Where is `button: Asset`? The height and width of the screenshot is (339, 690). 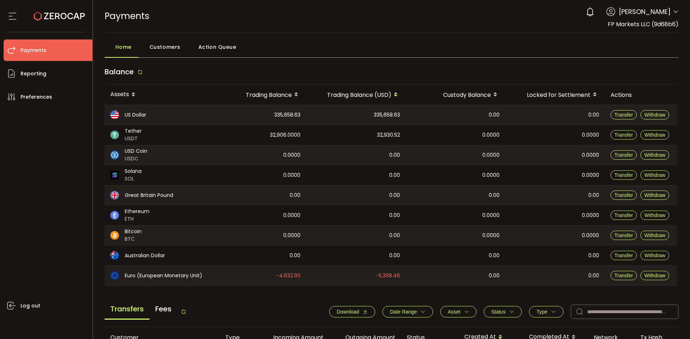 button: Asset is located at coordinates (458, 312).